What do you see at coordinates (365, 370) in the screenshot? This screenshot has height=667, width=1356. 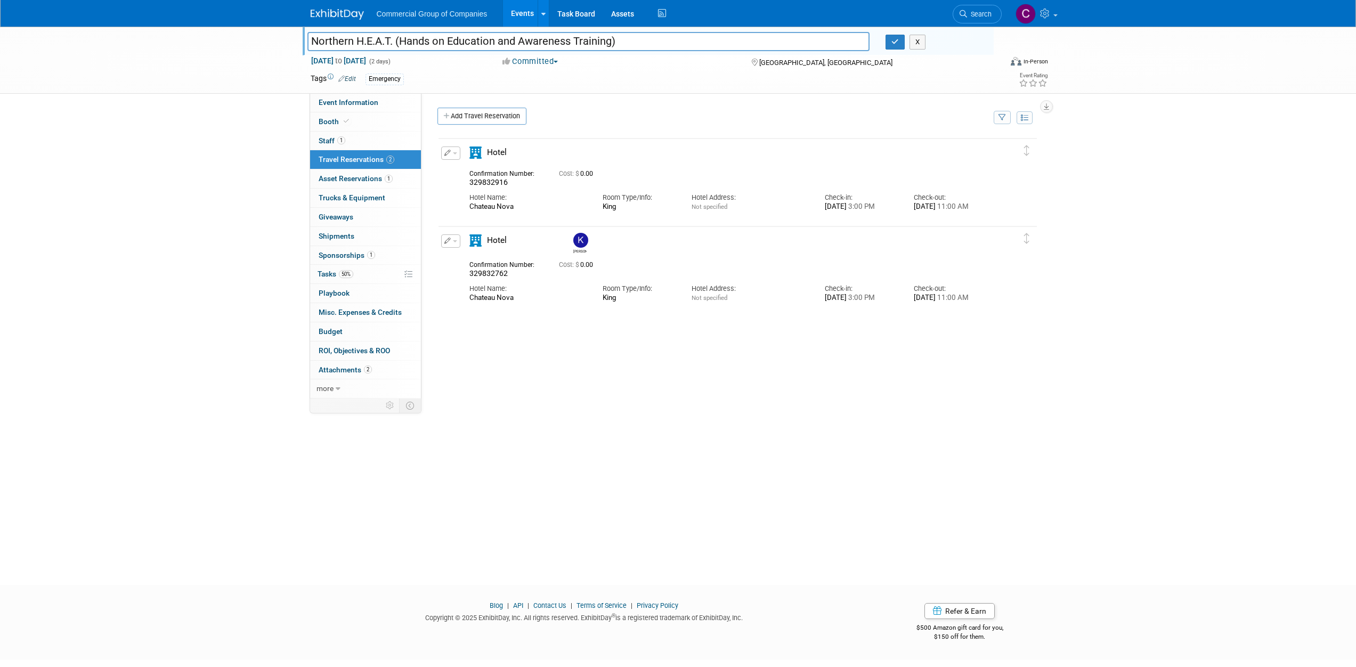 I see `a: Attachments2` at bounding box center [365, 370].